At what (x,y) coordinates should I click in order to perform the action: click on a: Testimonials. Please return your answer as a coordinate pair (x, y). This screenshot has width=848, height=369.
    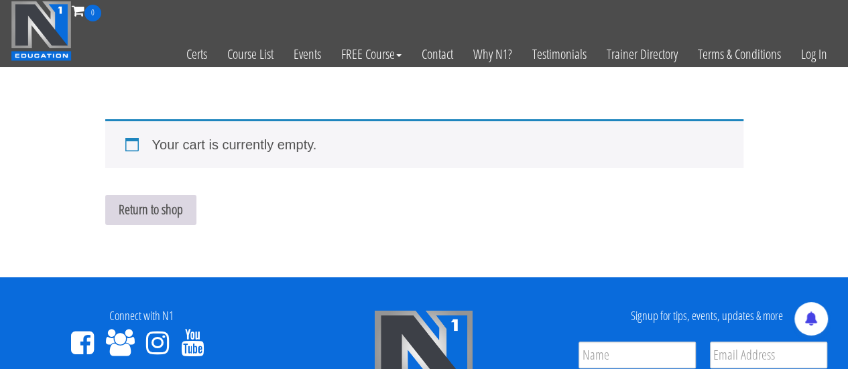
    Looking at the image, I should click on (559, 54).